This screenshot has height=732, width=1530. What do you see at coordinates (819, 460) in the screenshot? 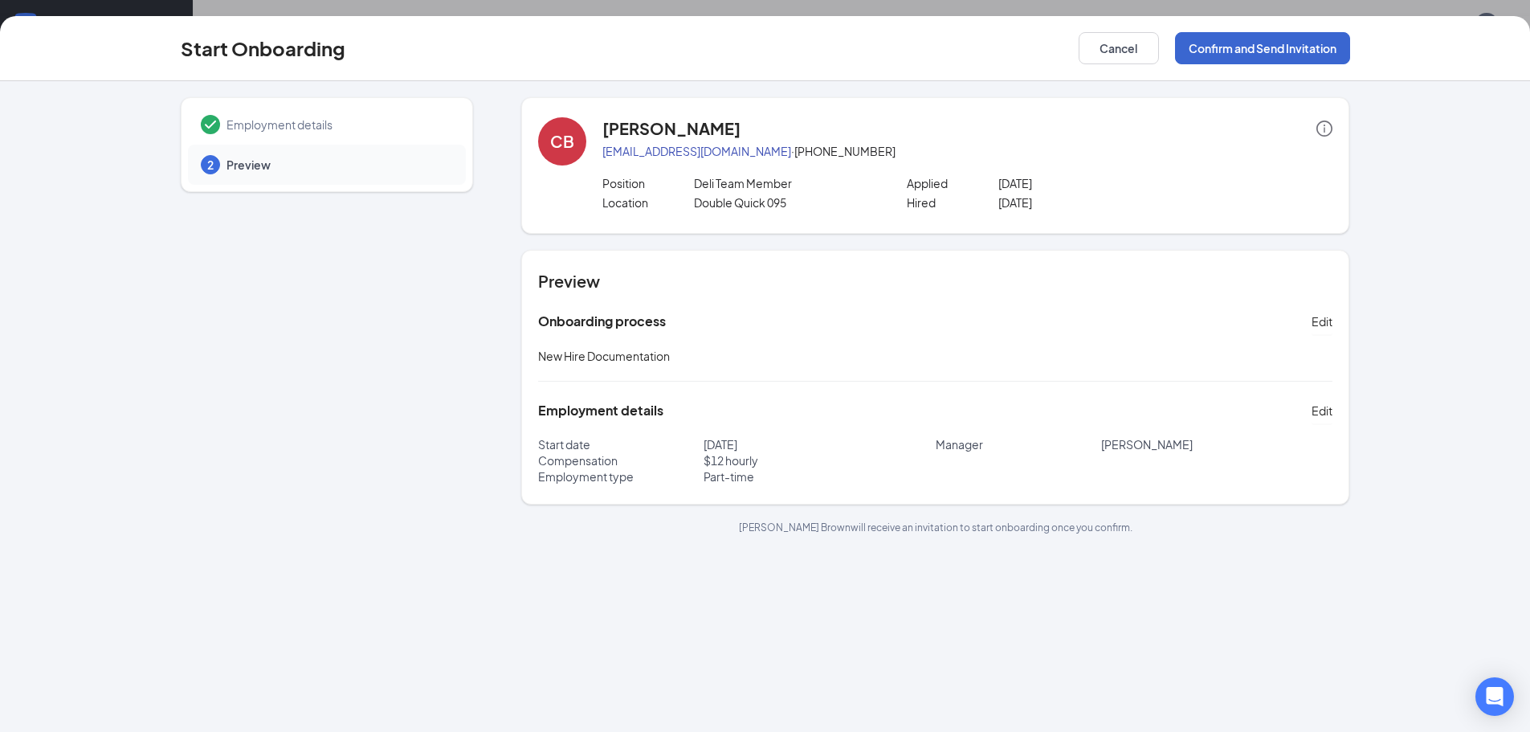
I see `p: $ 12 hourly` at bounding box center [819, 460].